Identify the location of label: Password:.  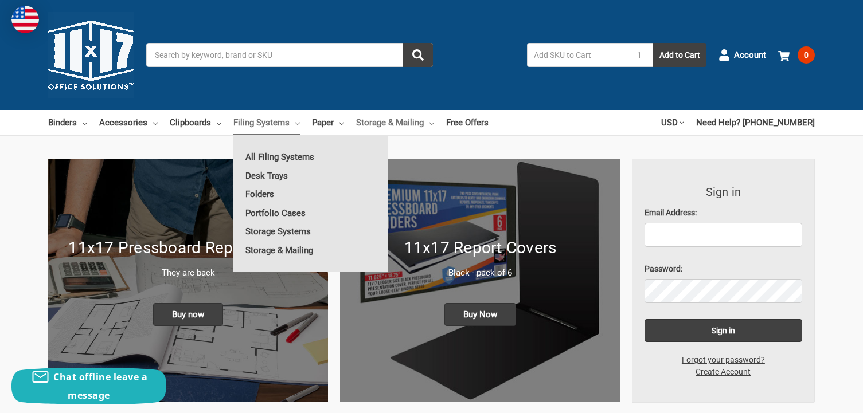
(724, 269).